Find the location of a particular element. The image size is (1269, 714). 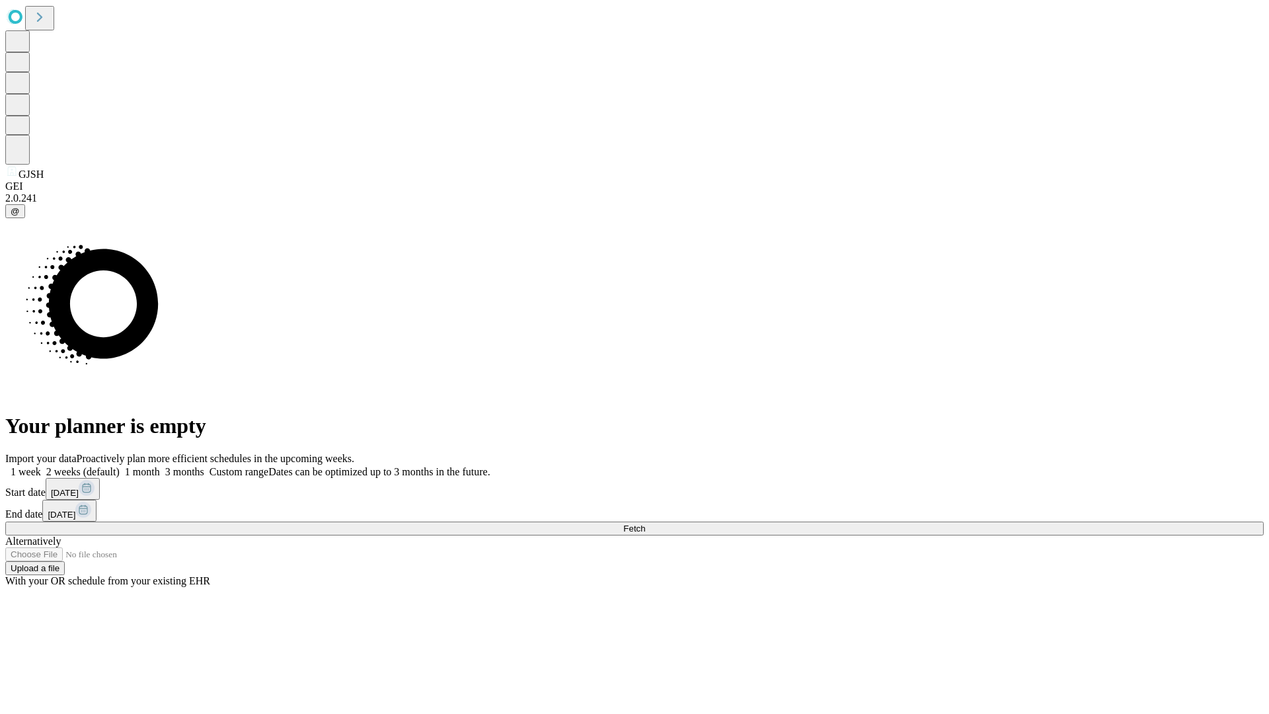

div: Start date is located at coordinates (634, 488).